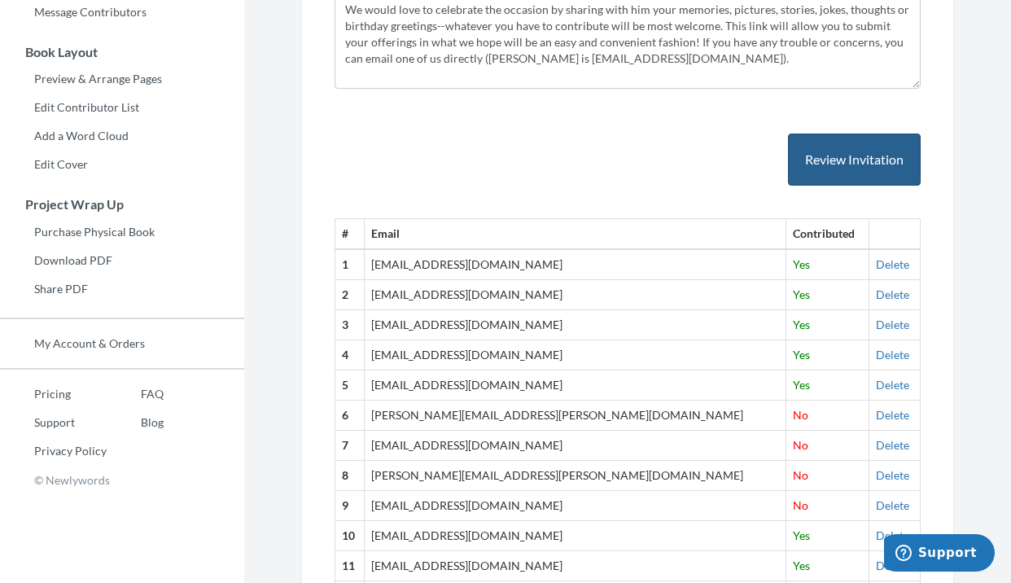 The width and height of the screenshot is (1011, 583). What do you see at coordinates (63, 19) in the screenshot?
I see `span: Support` at bounding box center [63, 19].